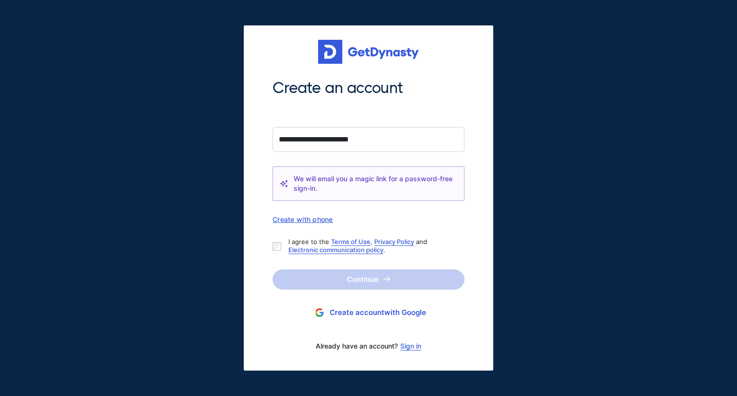  I want to click on div: Already have an account?, so click(369, 346).